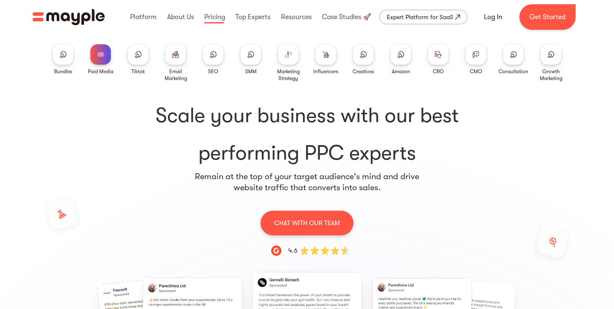 The width and height of the screenshot is (614, 309). I want to click on a: CMO, so click(476, 60).